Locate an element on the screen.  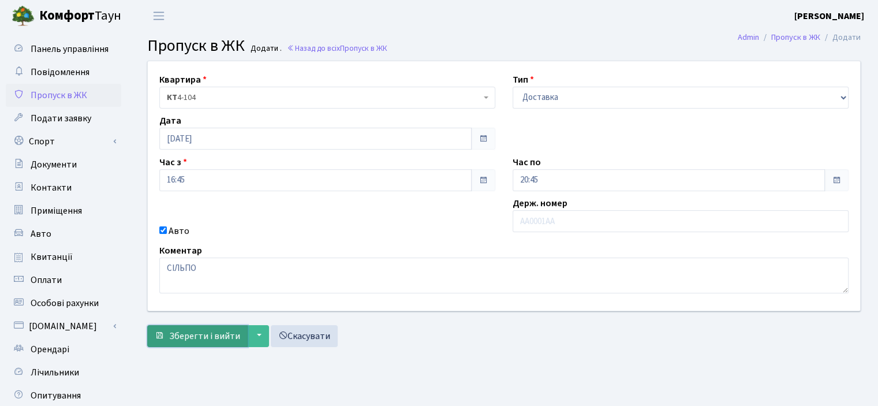
a: Панель управління is located at coordinates (63, 49).